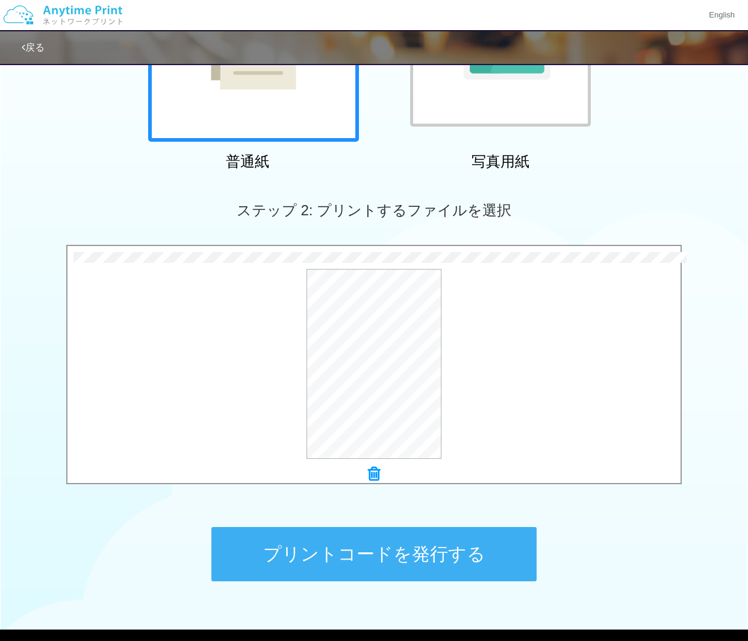 The image size is (748, 641). Describe the element at coordinates (33, 47) in the screenshot. I see `a: 戻る` at that location.